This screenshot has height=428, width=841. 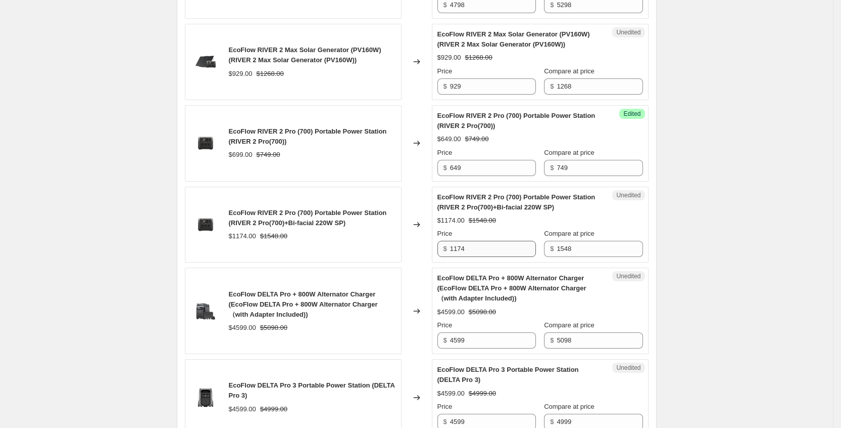 What do you see at coordinates (632, 114) in the screenshot?
I see `span: Edited` at bounding box center [632, 114].